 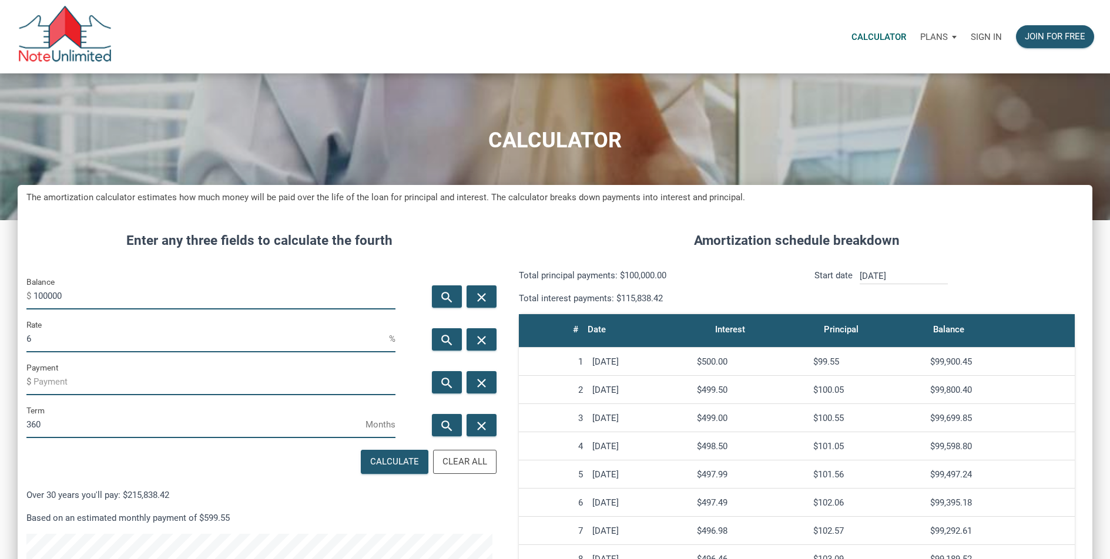 What do you see at coordinates (750, 390) in the screenshot?
I see `div: $499.50` at bounding box center [750, 390].